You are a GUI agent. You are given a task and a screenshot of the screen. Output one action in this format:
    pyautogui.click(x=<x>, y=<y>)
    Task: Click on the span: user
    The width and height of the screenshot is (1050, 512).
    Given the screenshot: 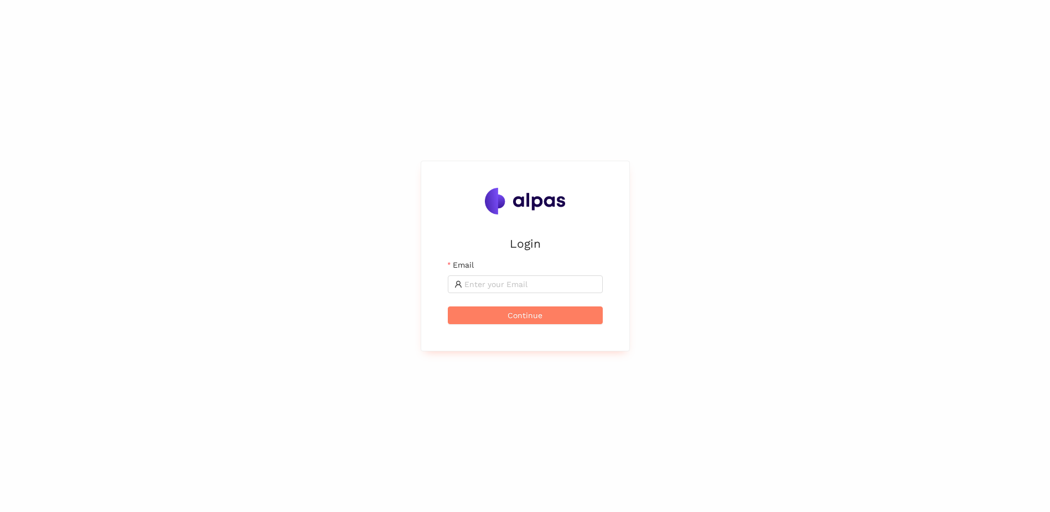 What is the action you would take?
    pyautogui.click(x=458, y=284)
    